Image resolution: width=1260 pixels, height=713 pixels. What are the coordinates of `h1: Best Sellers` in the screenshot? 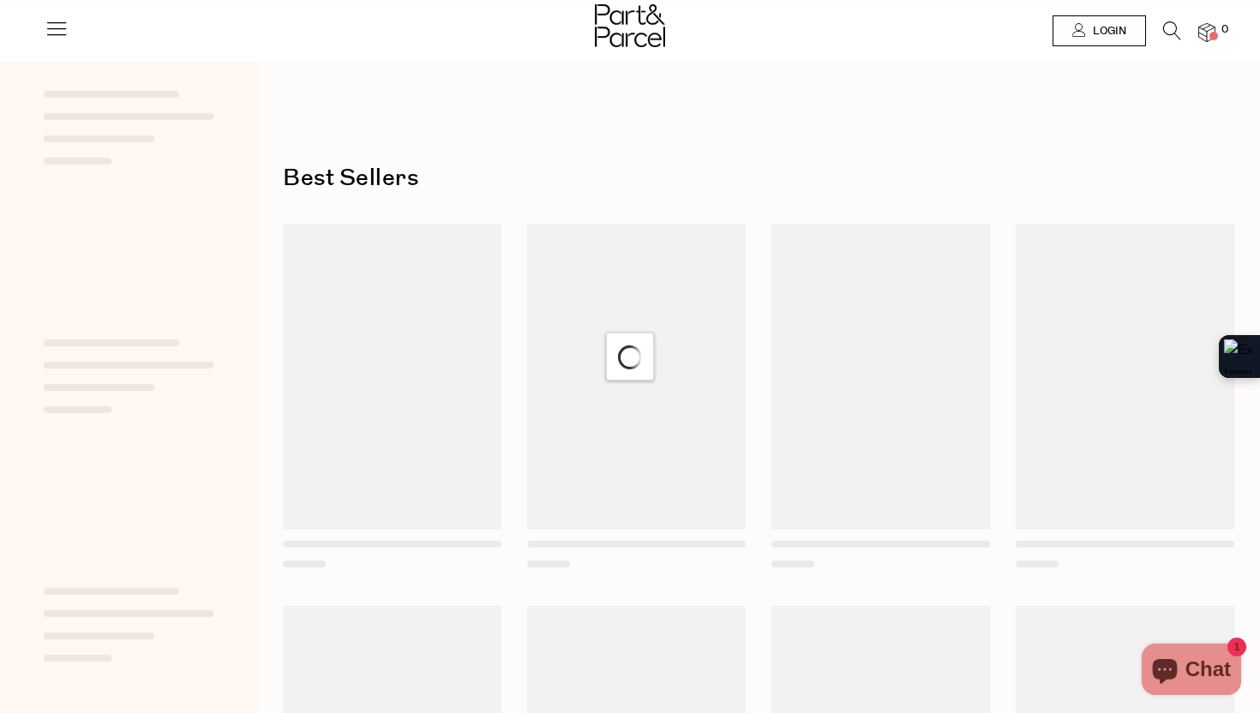 It's located at (758, 178).